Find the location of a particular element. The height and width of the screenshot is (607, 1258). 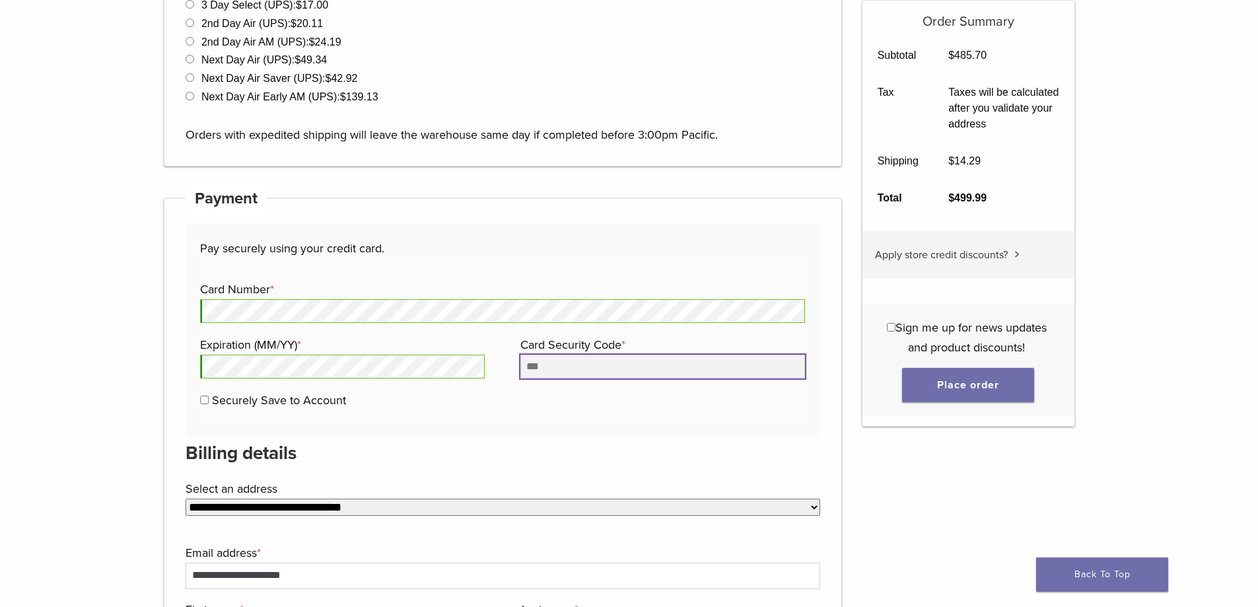

label: Next Day Air Early AM (UPS): is located at coordinates (290, 96).